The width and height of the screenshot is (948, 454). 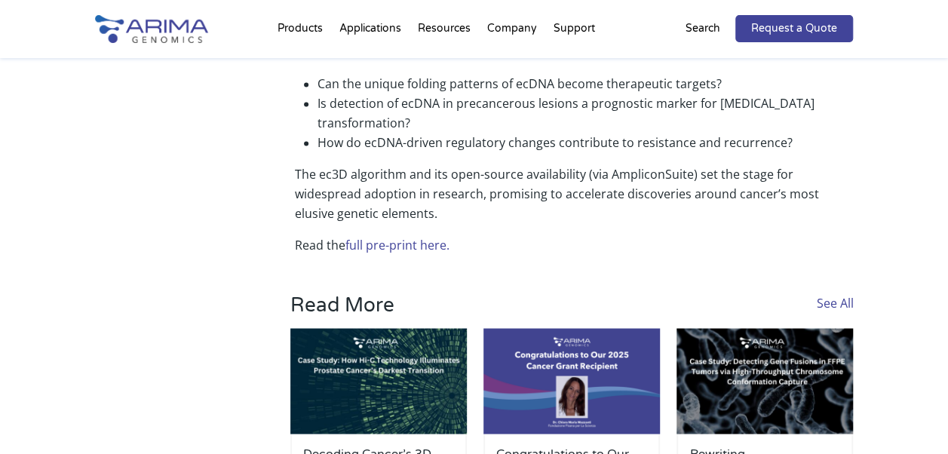 What do you see at coordinates (703, 29) in the screenshot?
I see `p: Search` at bounding box center [703, 29].